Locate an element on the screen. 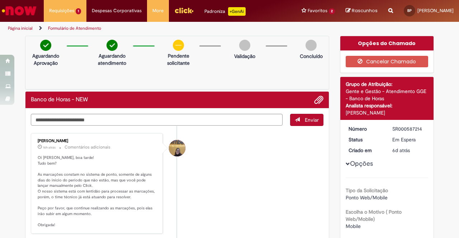  a: Rascunhos is located at coordinates (361, 11).